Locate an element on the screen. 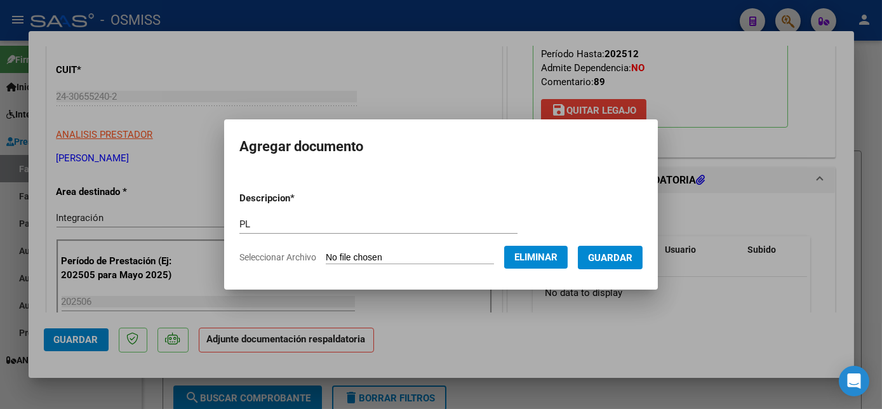  span: Seleccionar Archivo is located at coordinates (278, 257).